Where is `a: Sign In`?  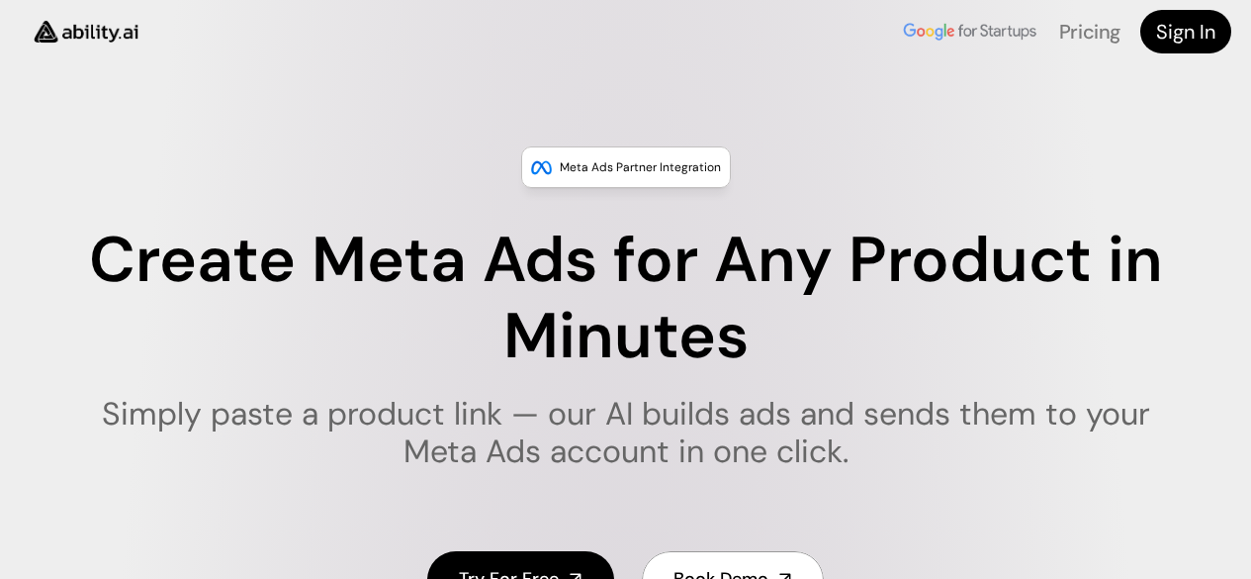 a: Sign In is located at coordinates (1186, 32).